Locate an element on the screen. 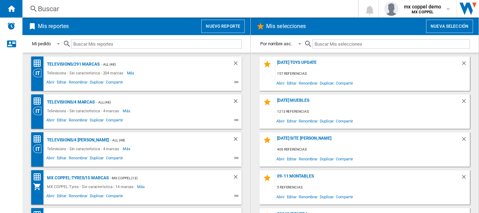  h2: Mis reportes is located at coordinates (53, 26).